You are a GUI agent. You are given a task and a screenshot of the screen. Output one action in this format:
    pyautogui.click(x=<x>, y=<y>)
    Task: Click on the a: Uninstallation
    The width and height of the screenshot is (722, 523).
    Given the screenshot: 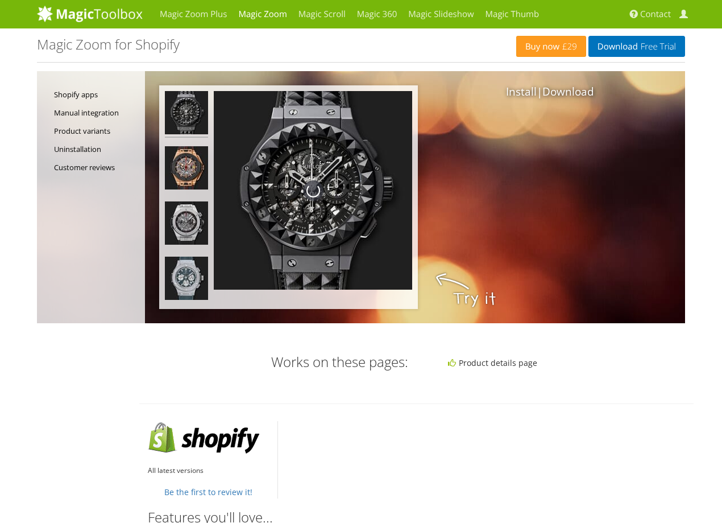 What is the action you would take?
    pyautogui.click(x=97, y=149)
    